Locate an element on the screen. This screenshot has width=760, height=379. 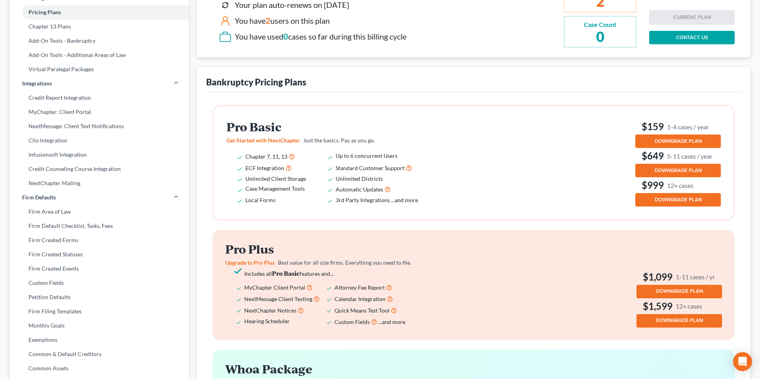
a: Firm Created Forms is located at coordinates (99, 240).